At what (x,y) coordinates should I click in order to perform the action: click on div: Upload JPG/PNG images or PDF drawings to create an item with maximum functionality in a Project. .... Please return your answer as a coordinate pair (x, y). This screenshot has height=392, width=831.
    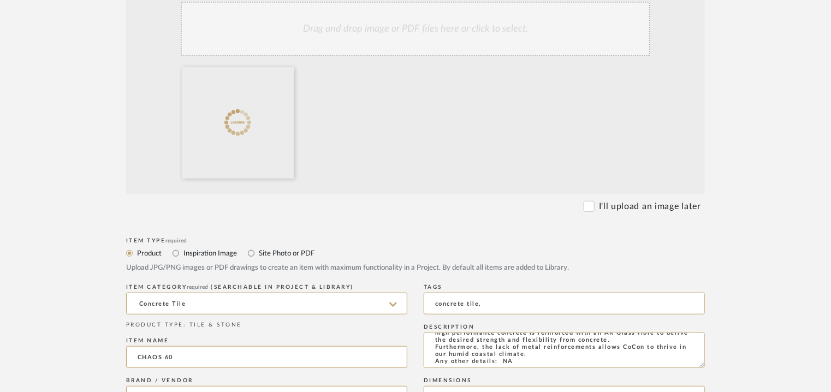
    Looking at the image, I should click on (415, 268).